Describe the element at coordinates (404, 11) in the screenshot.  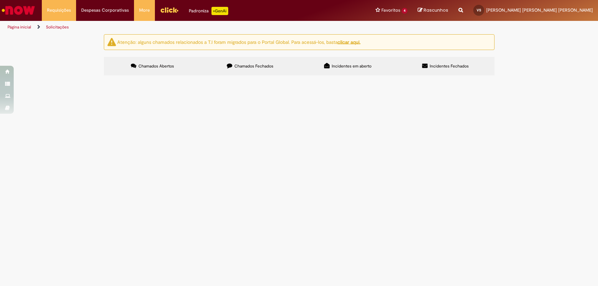
I see `span: 4` at that location.